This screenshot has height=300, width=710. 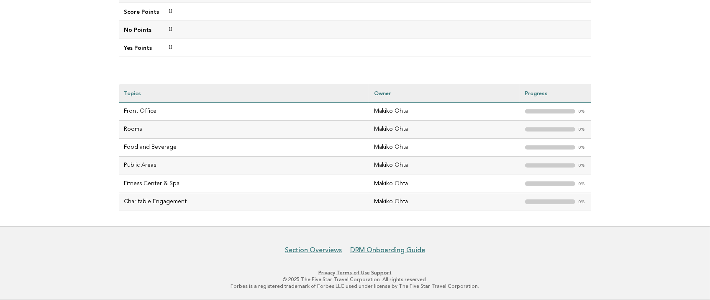 What do you see at coordinates (244, 93) in the screenshot?
I see `th: Topics` at bounding box center [244, 93].